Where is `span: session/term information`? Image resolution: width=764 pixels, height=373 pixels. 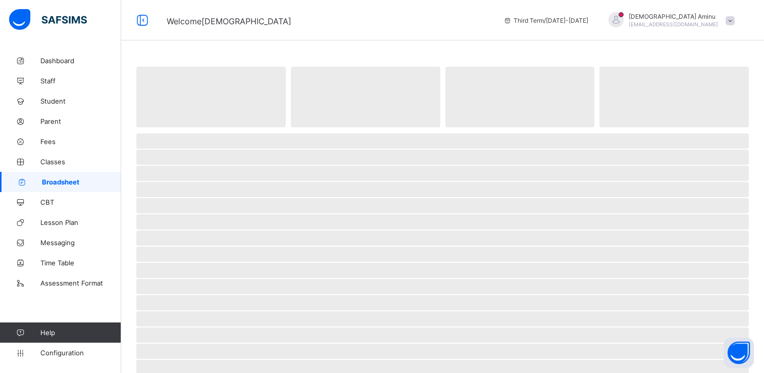 span: session/term information is located at coordinates (546, 20).